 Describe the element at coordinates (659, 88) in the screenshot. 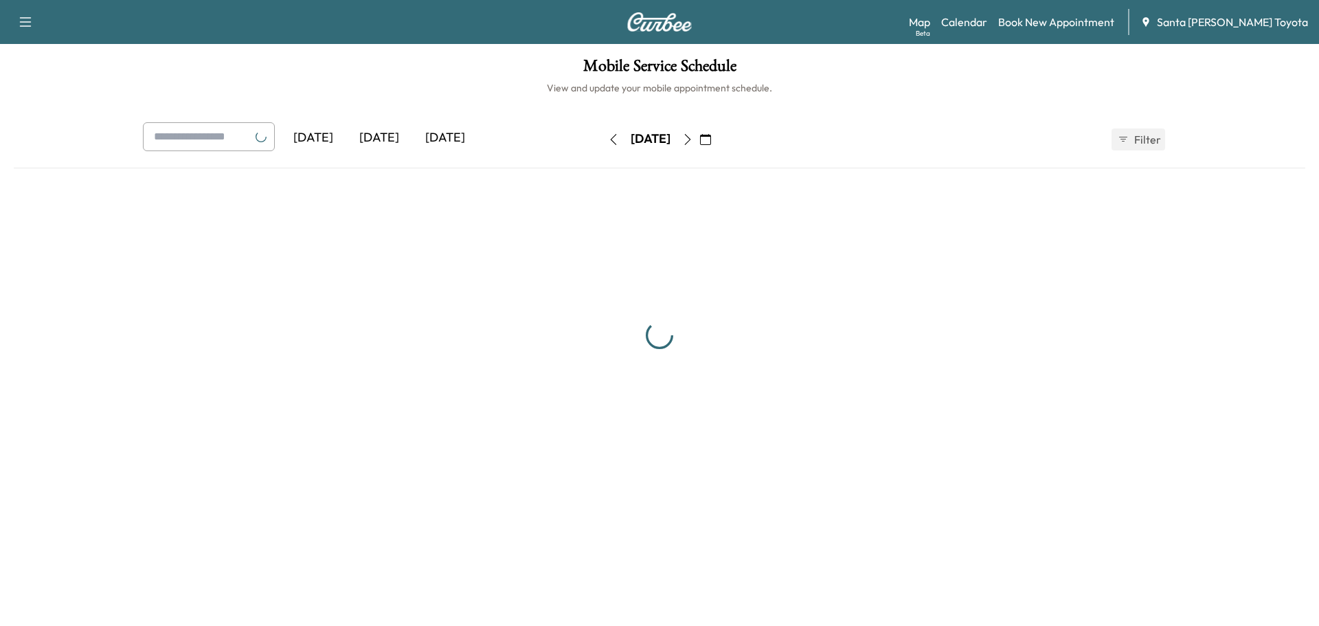

I see `h6: View and update your mobile appointment schedule.` at that location.